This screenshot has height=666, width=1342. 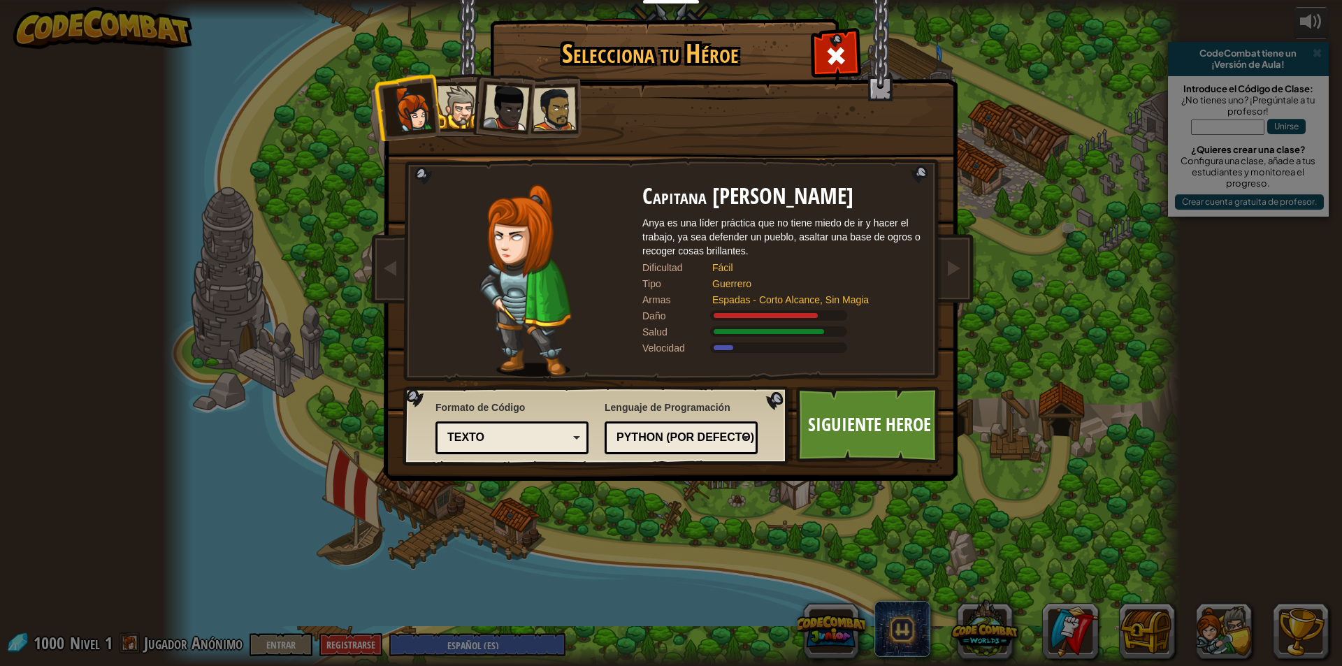 I want to click on img: language-selector-background.png, so click(x=597, y=426).